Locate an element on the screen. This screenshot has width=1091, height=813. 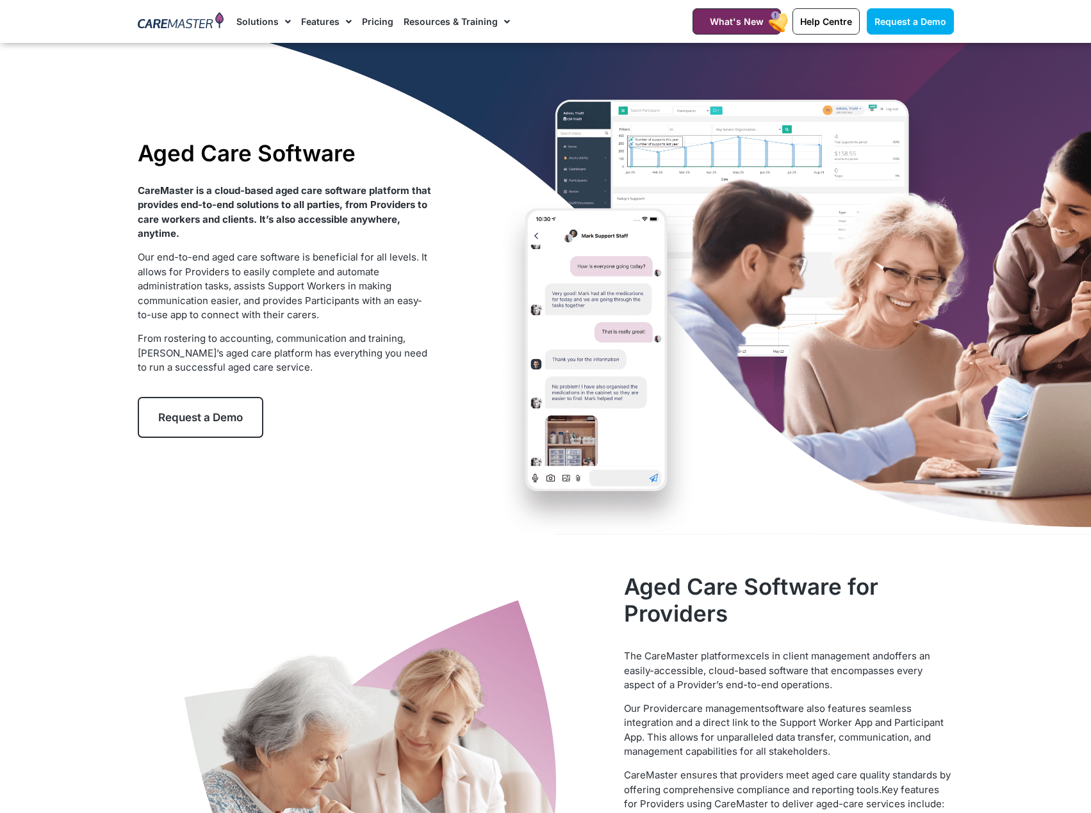
h1: Aged Care Software is located at coordinates (284, 153).